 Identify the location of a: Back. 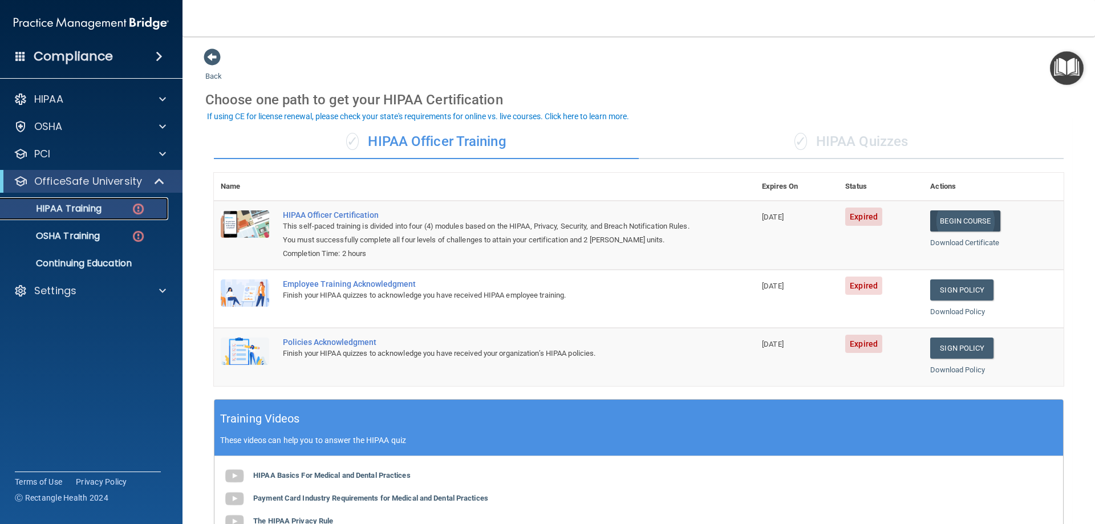
(213, 69).